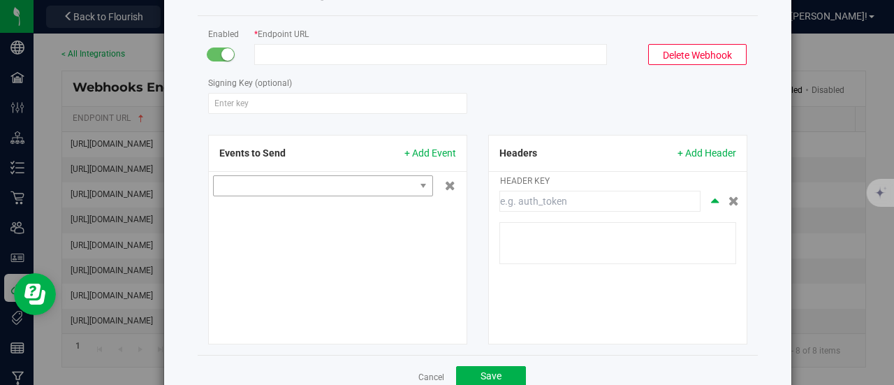 Image resolution: width=894 pixels, height=385 pixels. What do you see at coordinates (600, 201) in the screenshot?
I see `input: e.g. auth_token` at bounding box center [600, 201].